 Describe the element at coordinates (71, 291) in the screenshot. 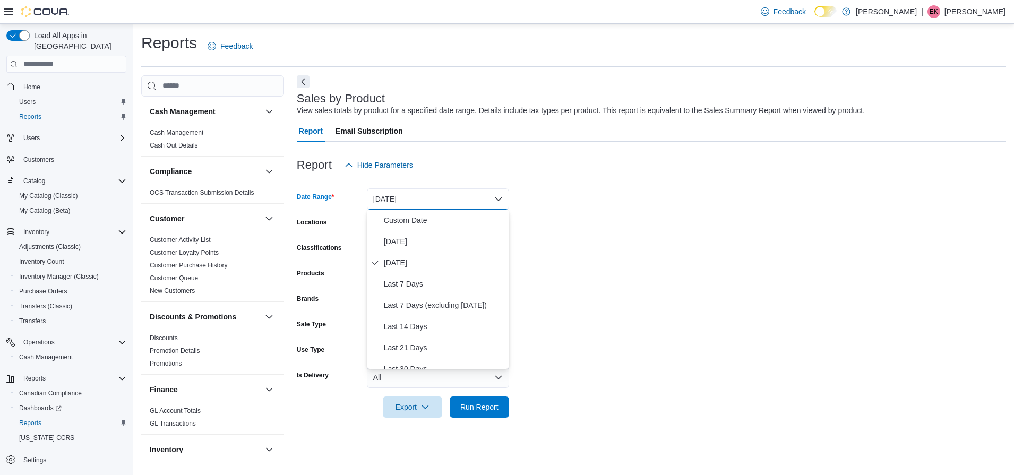

I see `button: Purchase Orders` at that location.